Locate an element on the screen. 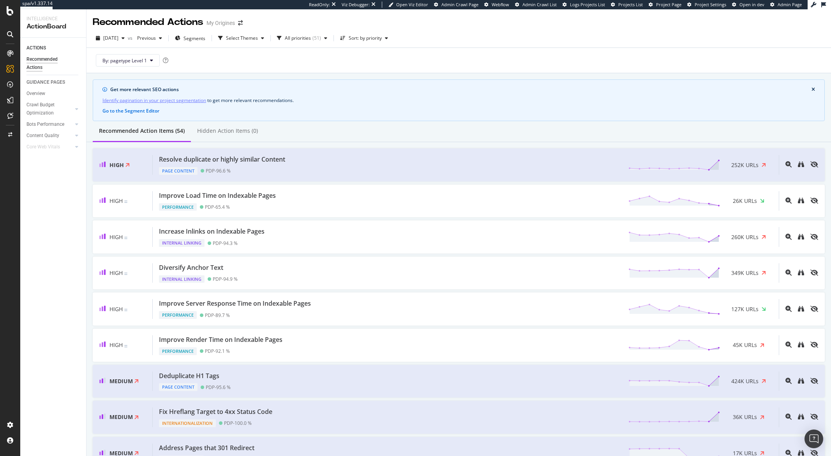 Image resolution: width=831 pixels, height=456 pixels. span: vs is located at coordinates (131, 38).